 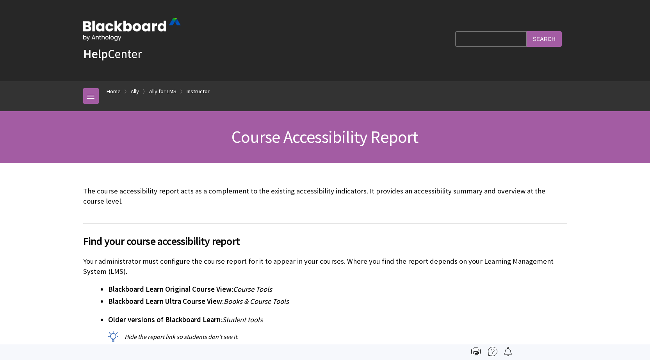 I want to click on span: Blackboard Learn Ultra Course View, so click(x=165, y=301).